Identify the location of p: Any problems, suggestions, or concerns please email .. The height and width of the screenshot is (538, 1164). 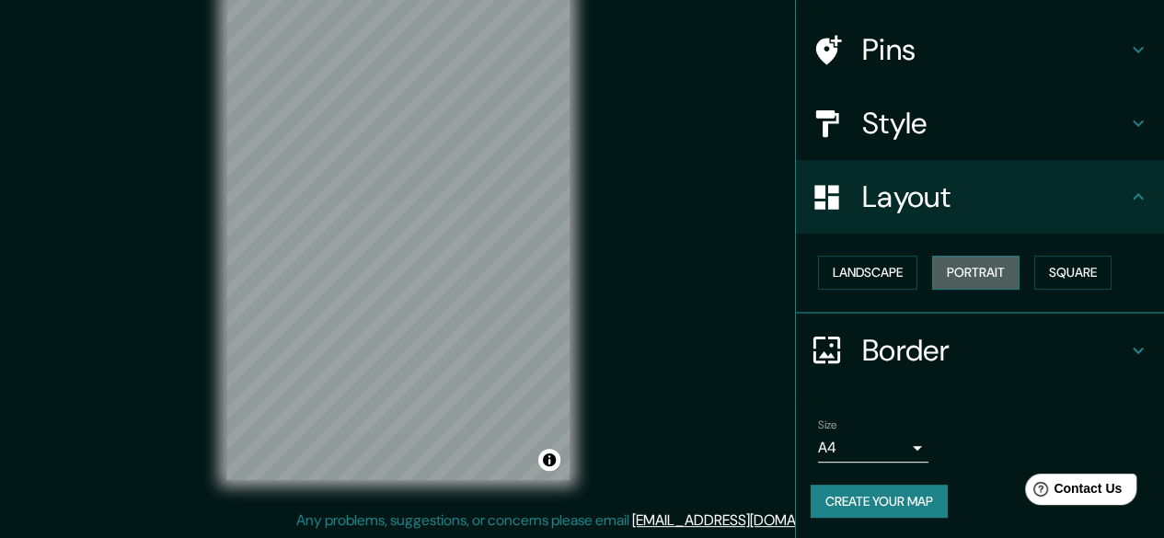
(579, 521).